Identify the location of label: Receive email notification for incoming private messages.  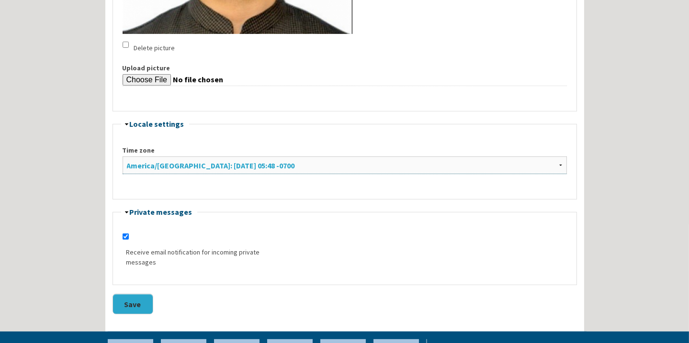
(194, 258).